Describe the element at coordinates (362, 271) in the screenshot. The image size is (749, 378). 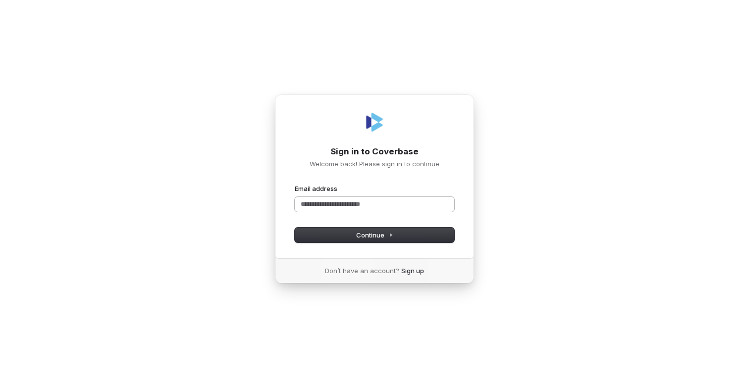
I see `span: Don’t have an account?` at that location.